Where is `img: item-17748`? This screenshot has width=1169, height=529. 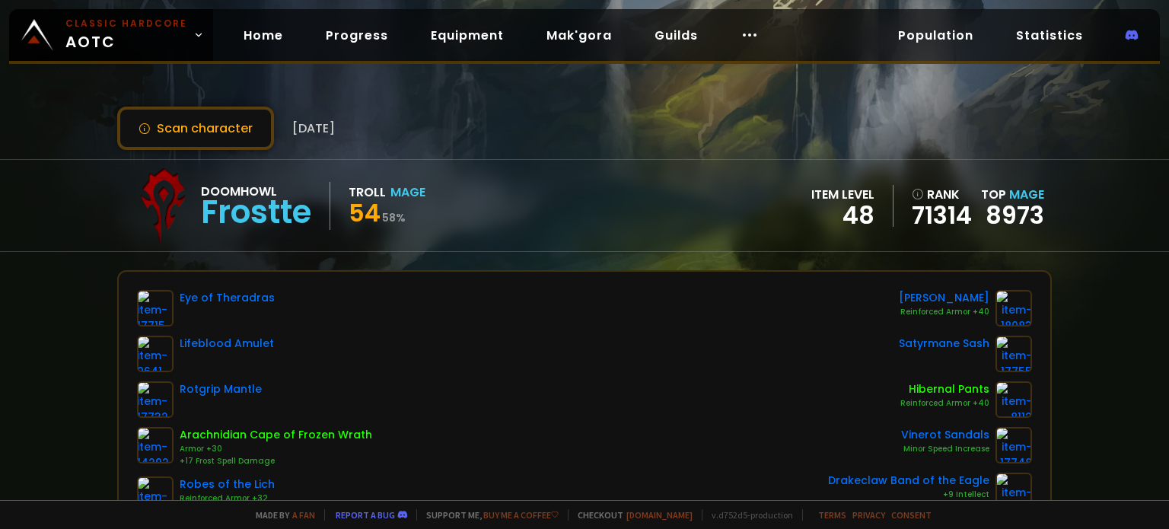 img: item-17748 is located at coordinates (1014, 445).